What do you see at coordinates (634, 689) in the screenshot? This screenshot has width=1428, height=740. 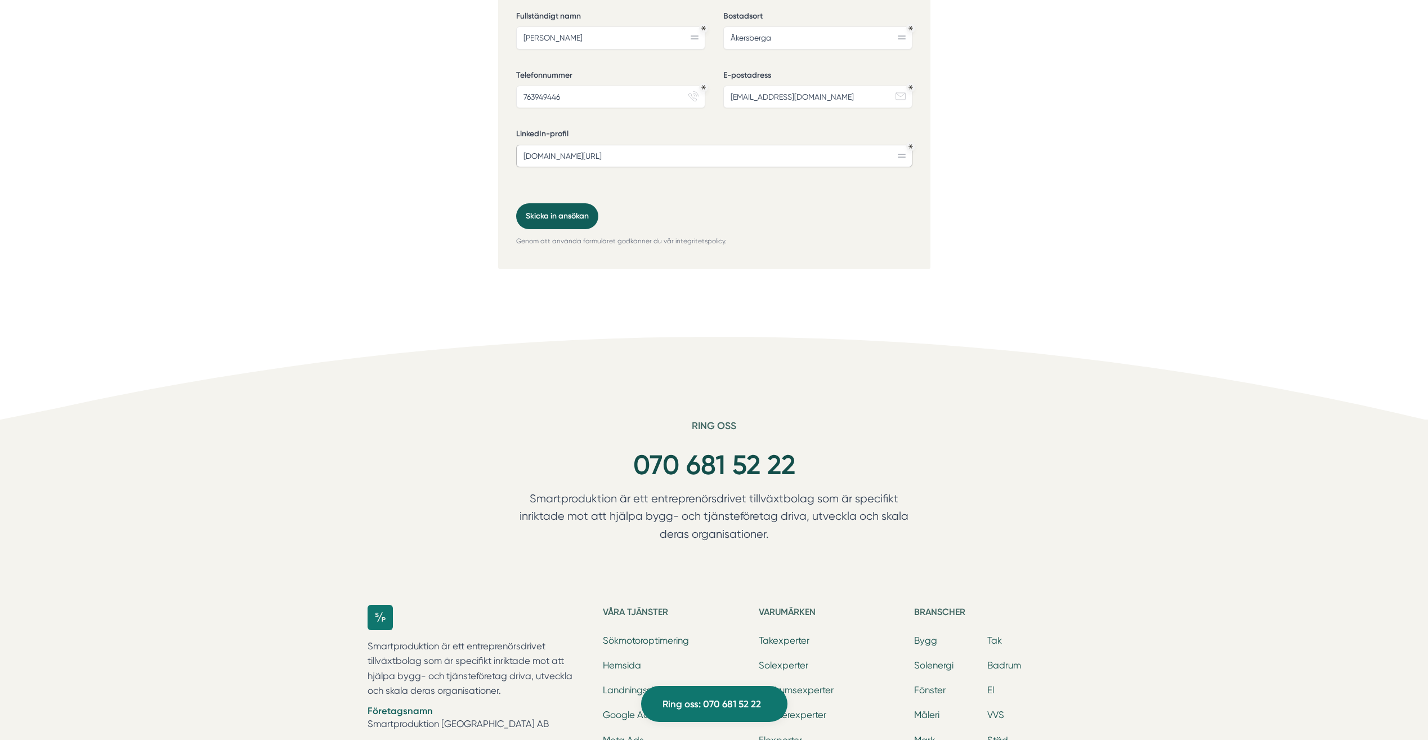 I see `a: Landningssida` at bounding box center [634, 689].